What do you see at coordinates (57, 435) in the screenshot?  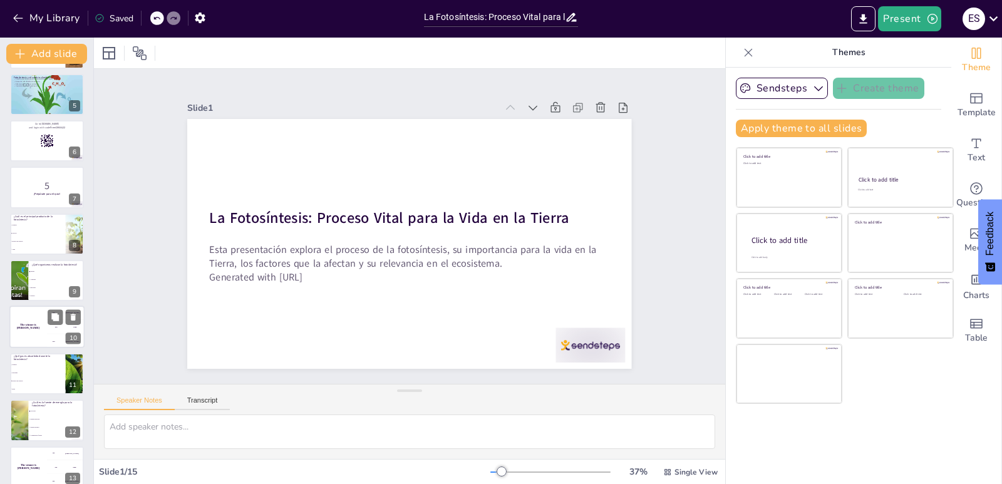 I see `span: Combustibles fósiles` at bounding box center [57, 435].